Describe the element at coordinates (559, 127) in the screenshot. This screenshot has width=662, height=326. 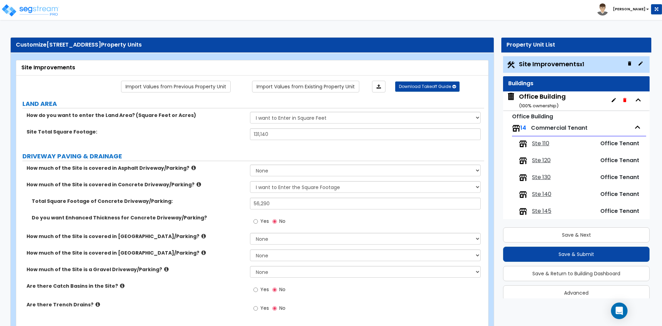
I see `span: Commercial Tenant` at that location.